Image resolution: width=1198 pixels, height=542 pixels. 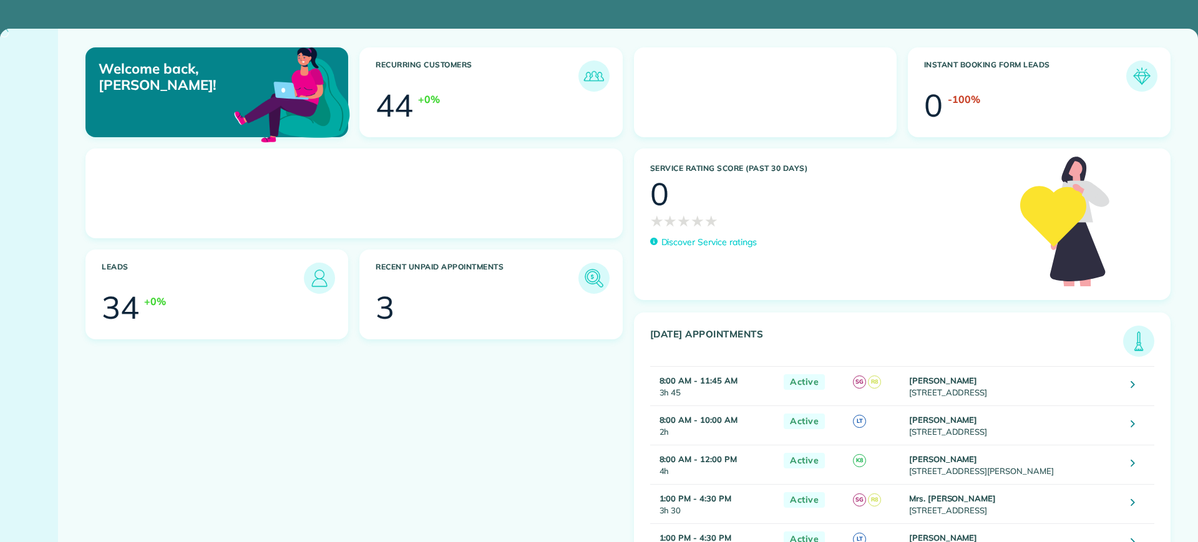 I want to click on td: 3h 45, so click(x=714, y=386).